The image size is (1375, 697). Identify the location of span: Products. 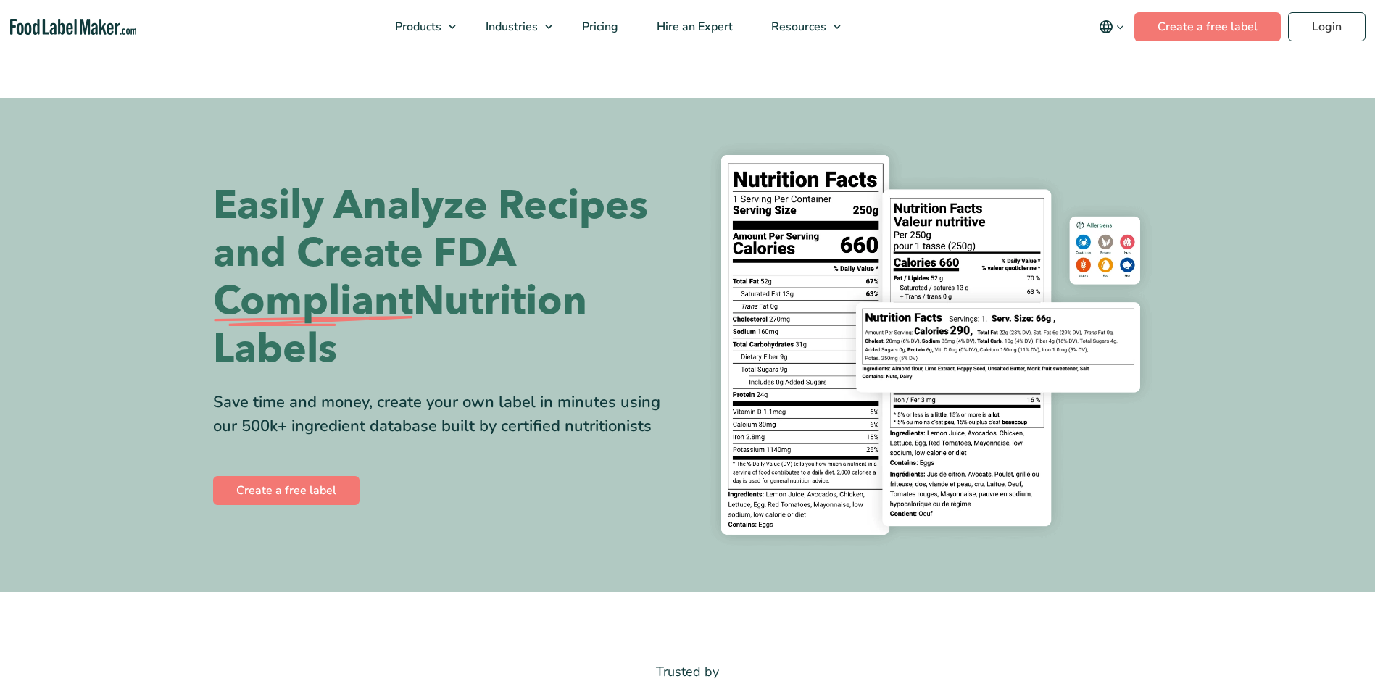
(417, 27).